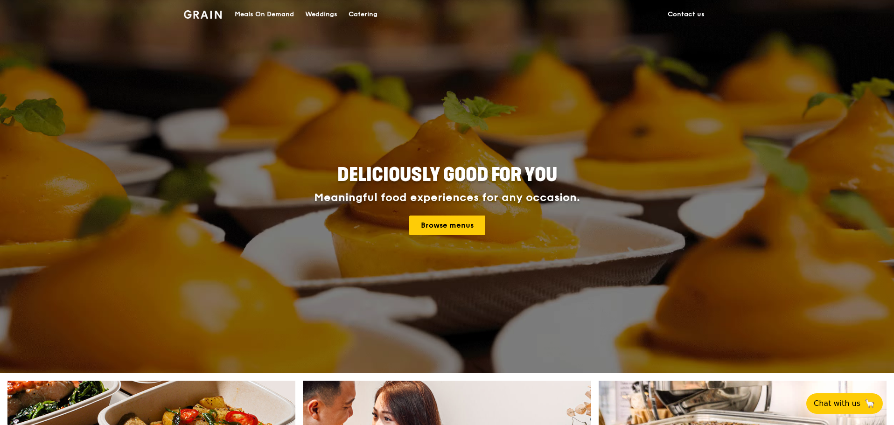 The image size is (894, 425). I want to click on a: Browse menus, so click(447, 225).